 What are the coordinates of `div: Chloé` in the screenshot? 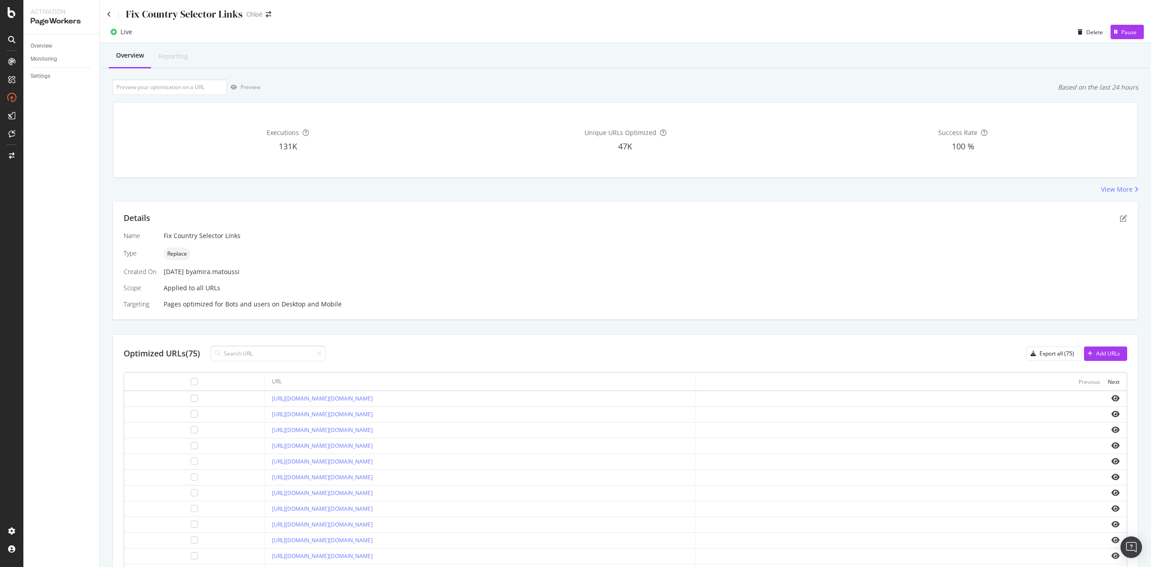 It's located at (254, 14).